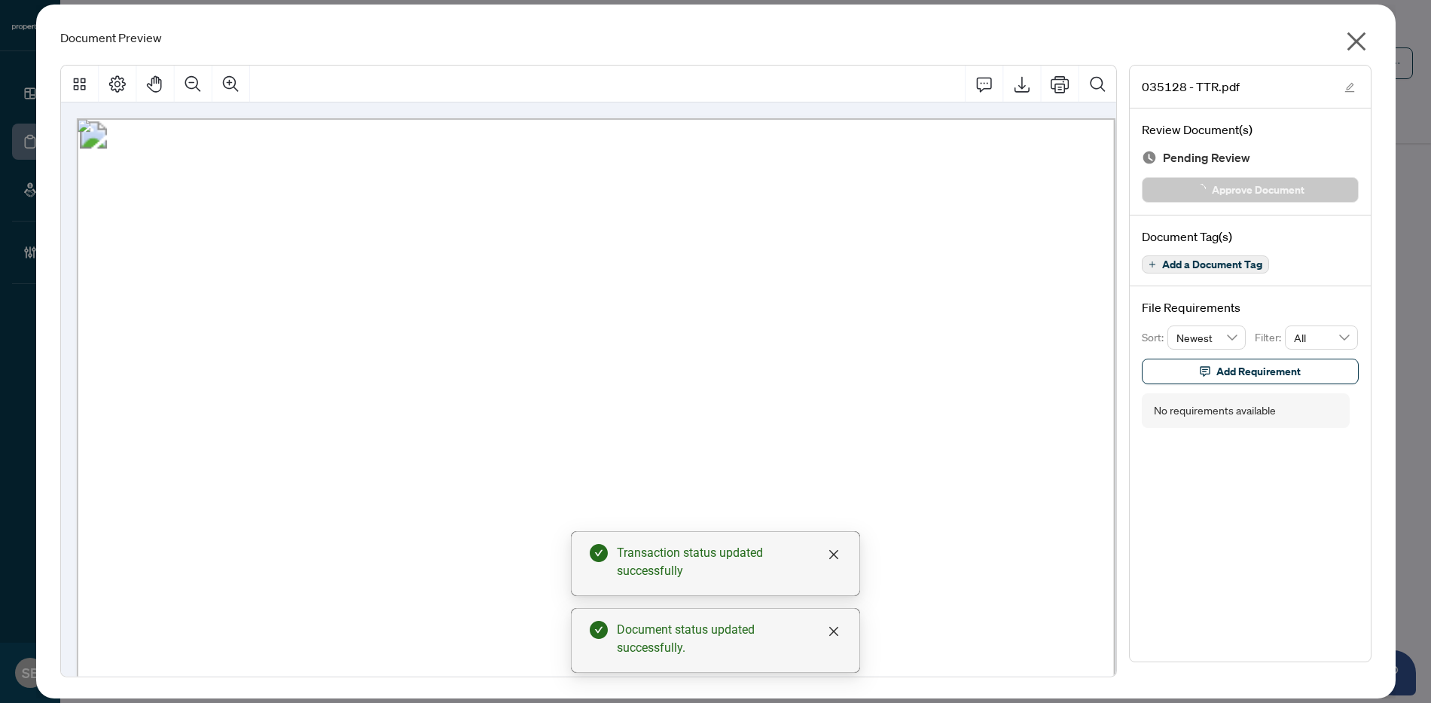  Describe the element at coordinates (729, 562) in the screenshot. I see `div: Transaction status updated successfully` at that location.